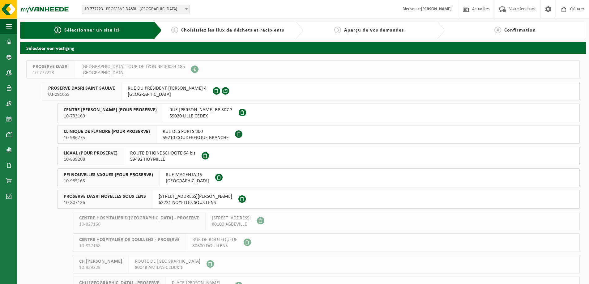  Describe the element at coordinates (167, 268) in the screenshot. I see `span: 80048 AMIENS CEDEX 1` at that location.